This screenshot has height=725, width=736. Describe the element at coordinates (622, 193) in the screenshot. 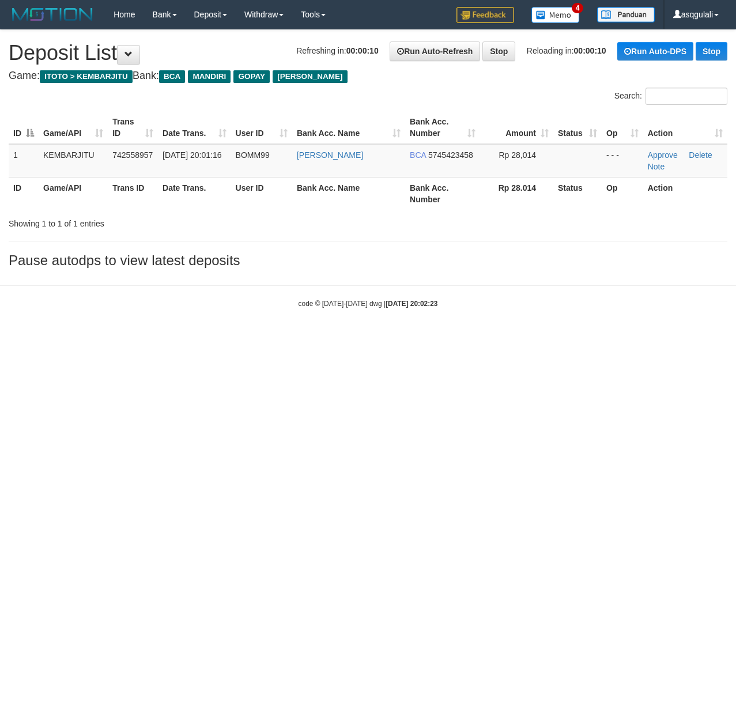

I see `th: Op` at that location.